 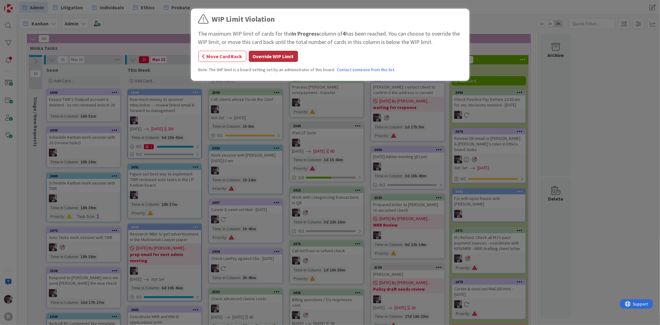 I want to click on div: WIP Limit Violation, so click(x=244, y=19).